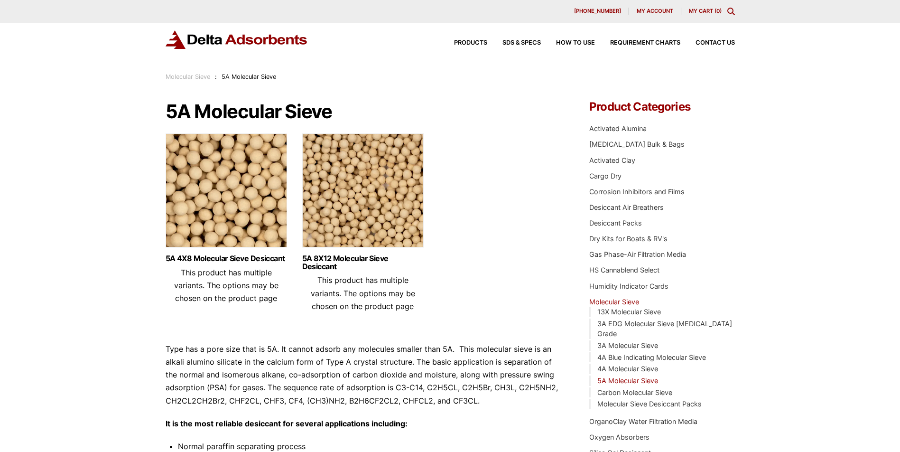 The image size is (900, 452). Describe the element at coordinates (605, 175) in the screenshot. I see `a: Cargo Dry` at that location.